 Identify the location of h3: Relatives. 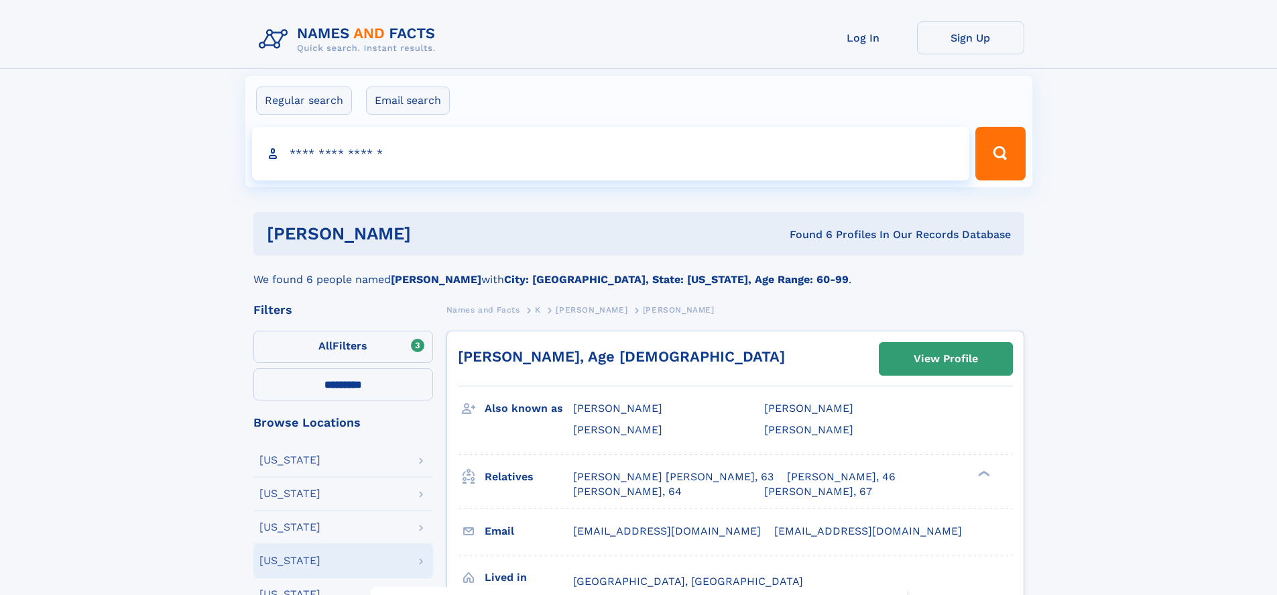
(529, 477).